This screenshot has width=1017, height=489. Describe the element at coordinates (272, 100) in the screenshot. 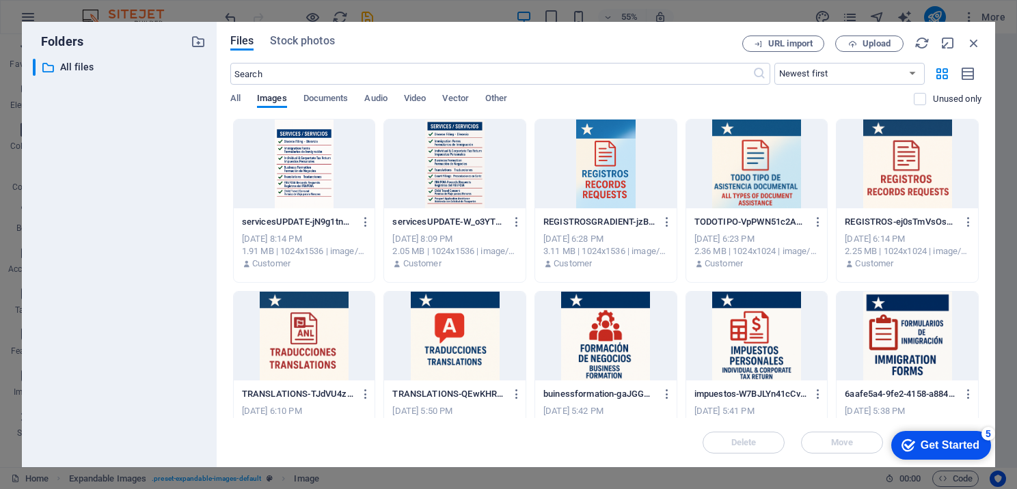

I see `span: Images` at that location.